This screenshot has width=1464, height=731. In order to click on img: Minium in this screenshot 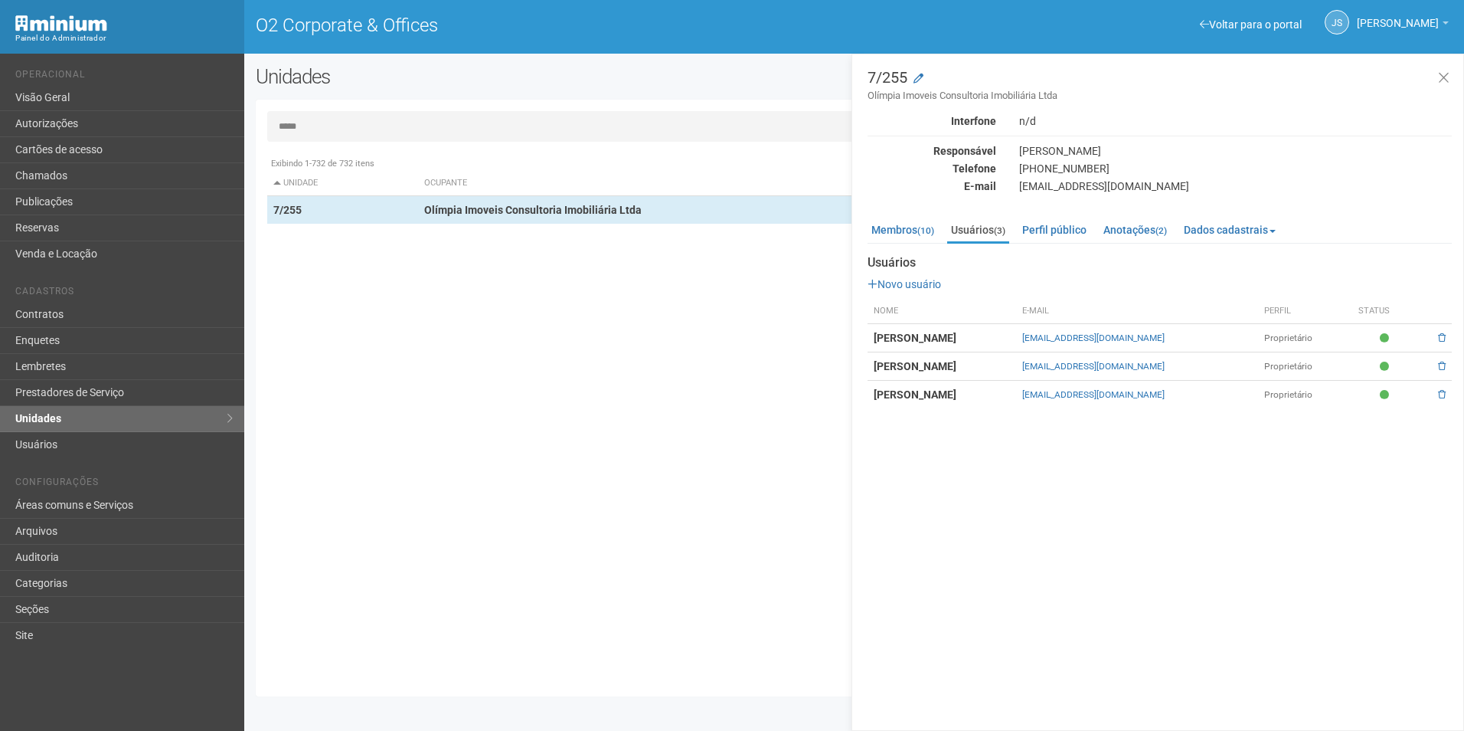, I will do `click(61, 23)`.